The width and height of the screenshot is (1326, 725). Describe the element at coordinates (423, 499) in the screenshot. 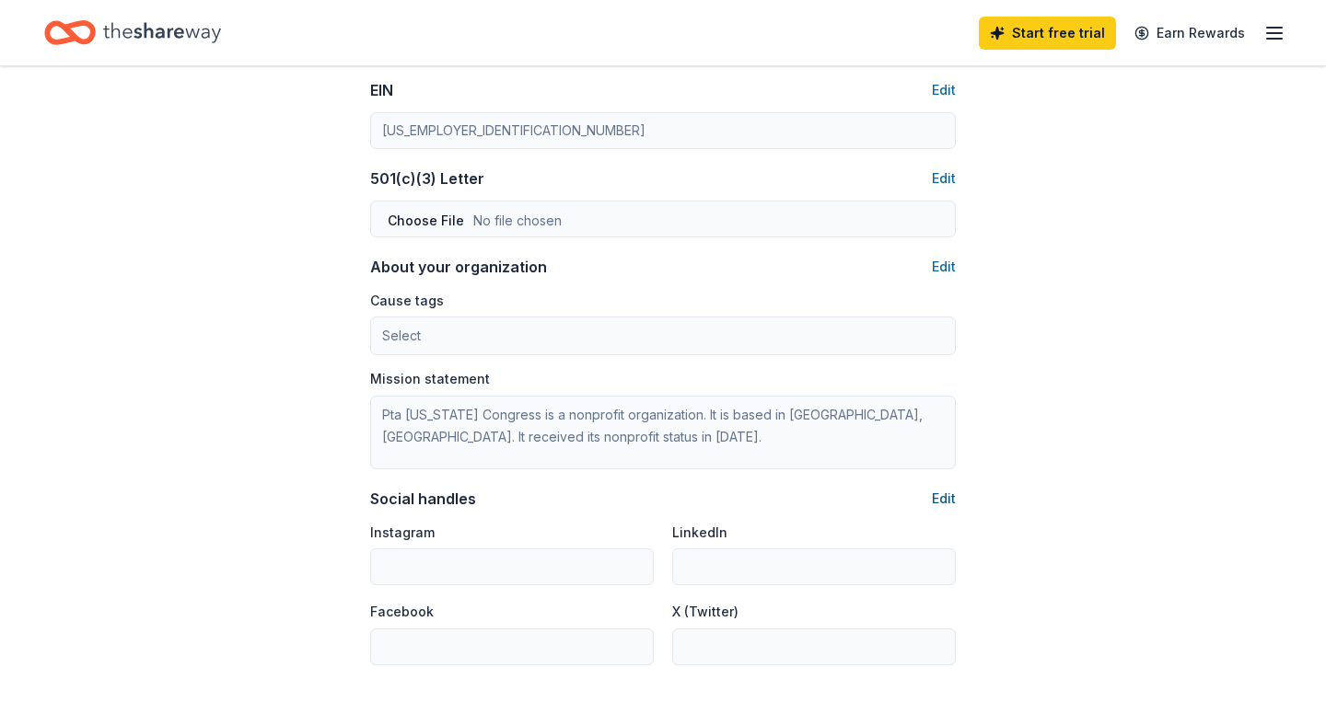

I see `div: Social handles` at that location.